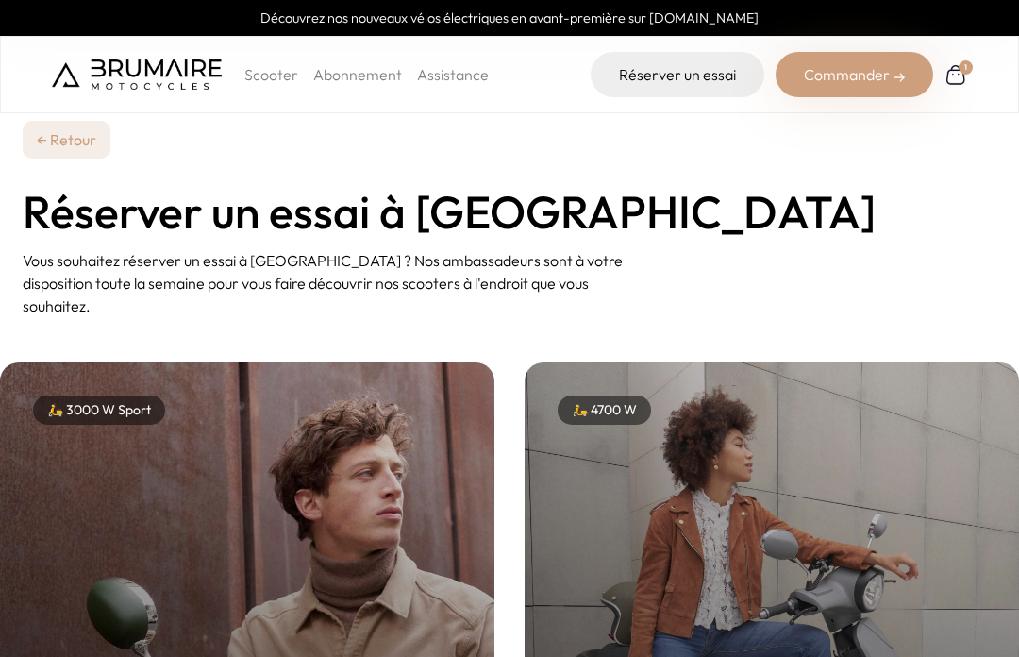  Describe the element at coordinates (956, 75) in the screenshot. I see `img: Panier` at that location.